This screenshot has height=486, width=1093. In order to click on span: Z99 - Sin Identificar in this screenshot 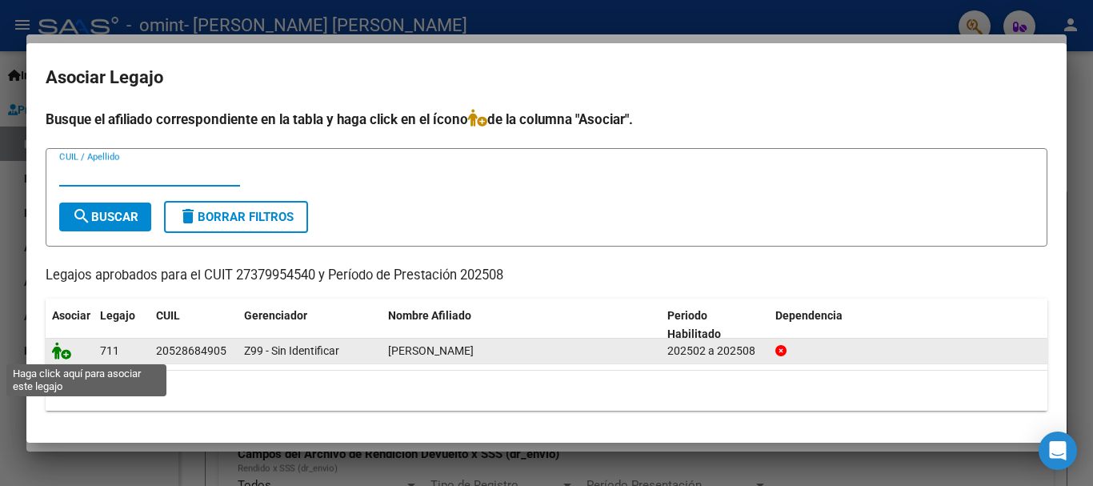, I will do `click(291, 350)`.